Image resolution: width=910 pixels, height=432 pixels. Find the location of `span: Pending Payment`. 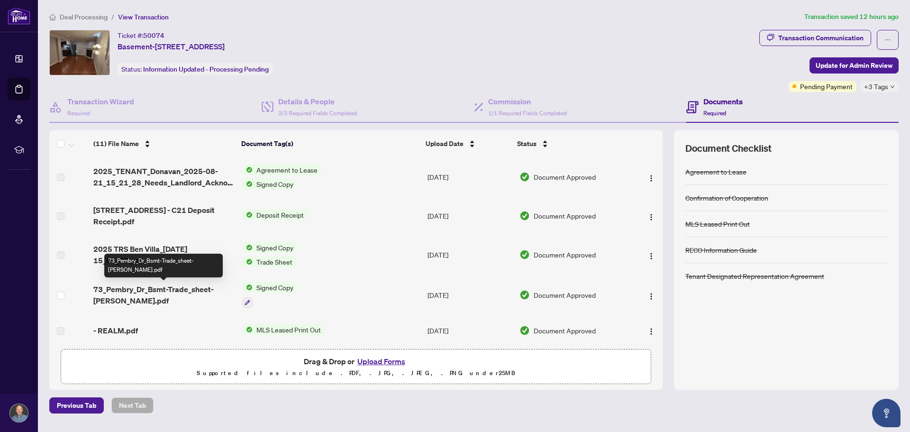

span: Pending Payment is located at coordinates (826, 86).